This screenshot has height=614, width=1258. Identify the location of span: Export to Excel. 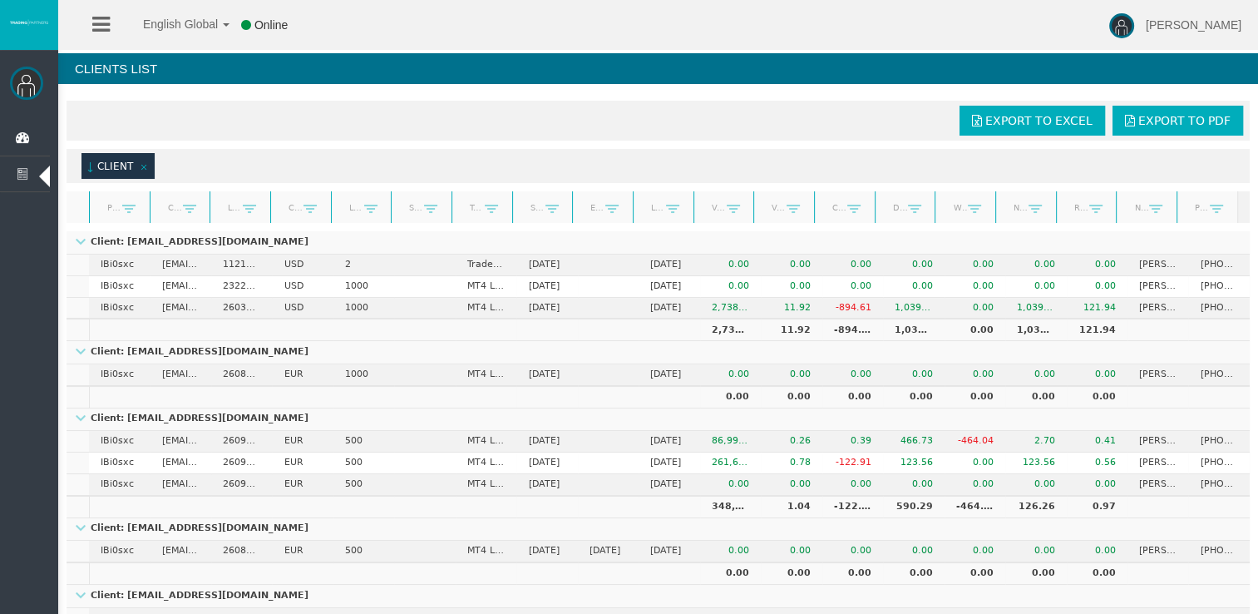
(1039, 121).